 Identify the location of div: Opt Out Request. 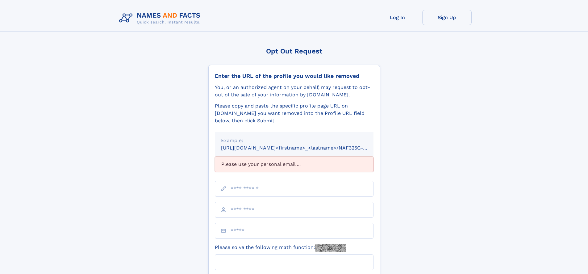
(294, 51).